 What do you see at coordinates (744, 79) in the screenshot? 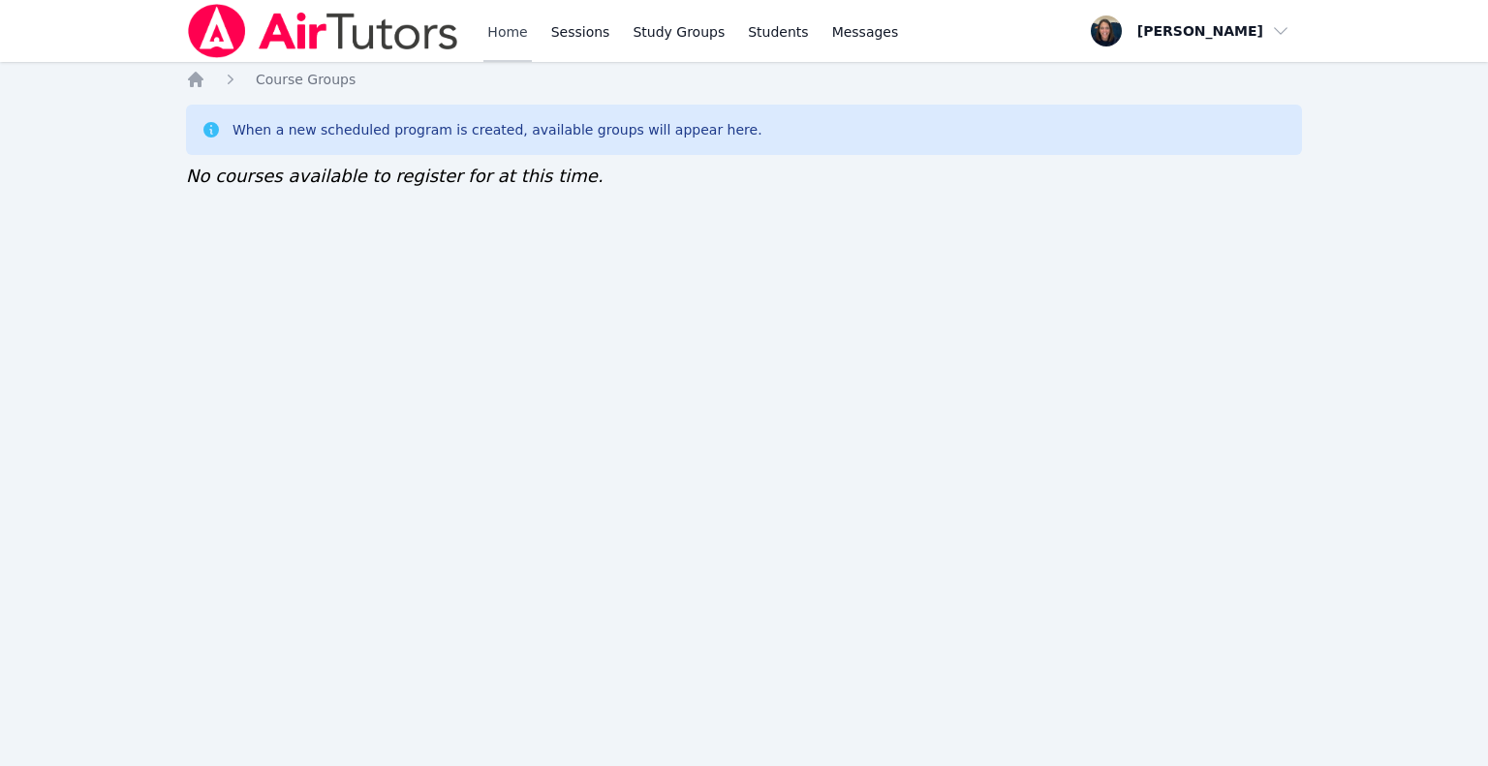
I see `nav: Breadcrumb` at bounding box center [744, 79].